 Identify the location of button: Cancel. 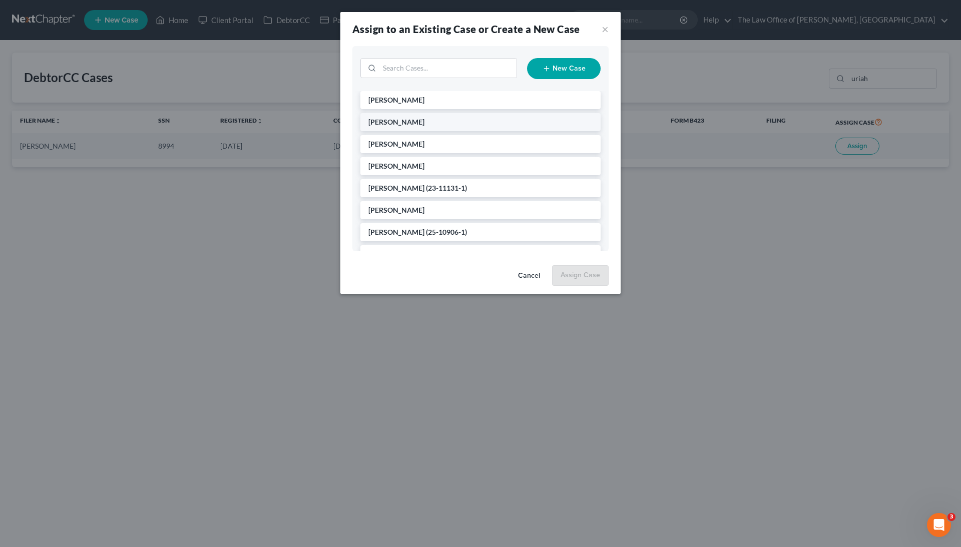
(529, 276).